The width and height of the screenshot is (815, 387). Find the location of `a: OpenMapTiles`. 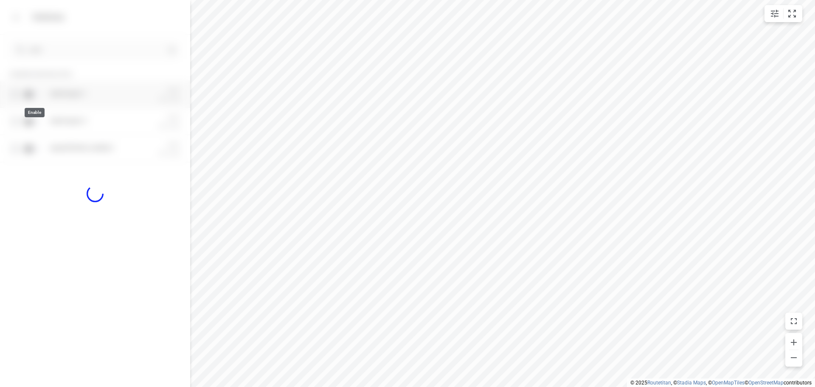

a: OpenMapTiles is located at coordinates (728, 382).